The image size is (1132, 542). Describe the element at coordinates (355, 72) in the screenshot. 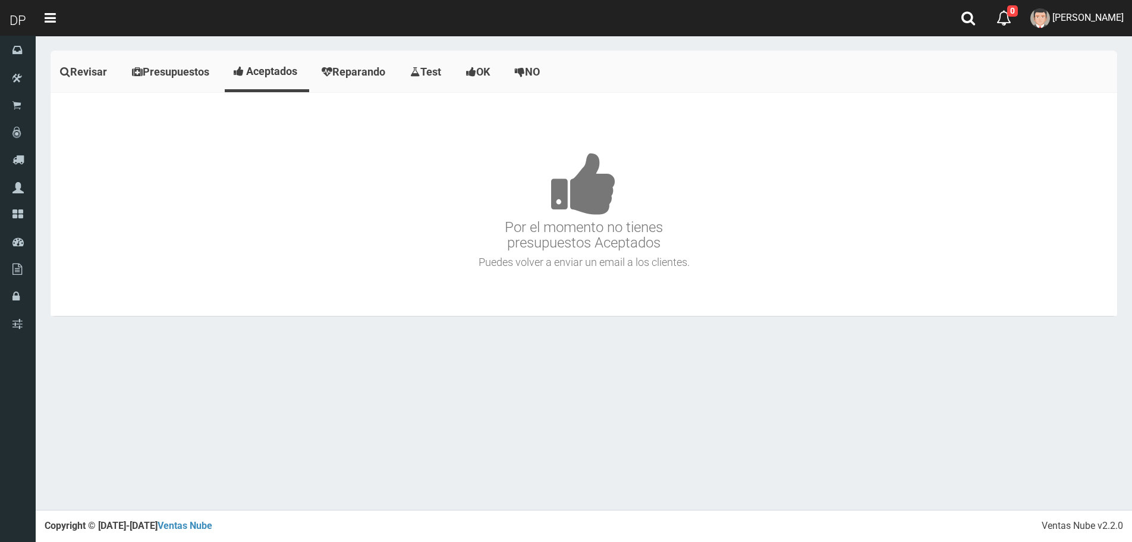

I see `a: Reparando` at that location.